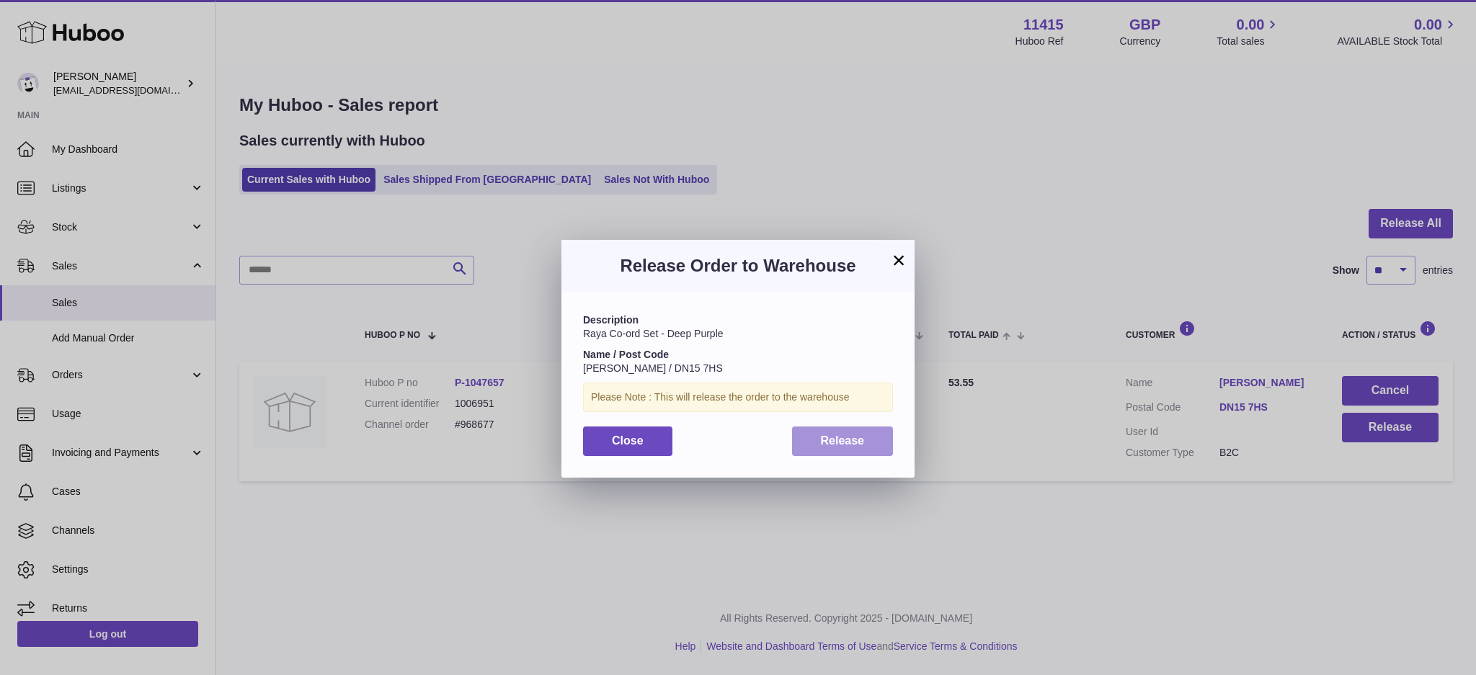 This screenshot has width=1476, height=675. Describe the element at coordinates (628, 441) in the screenshot. I see `button: Close` at that location.